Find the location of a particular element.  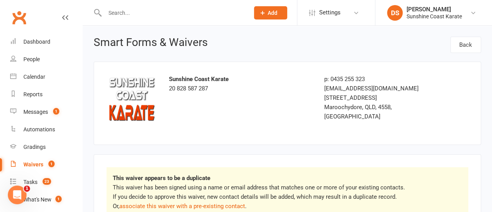

p: This waiver has been signed using a name or email address that matches one or more of your existi... is located at coordinates (287, 197).